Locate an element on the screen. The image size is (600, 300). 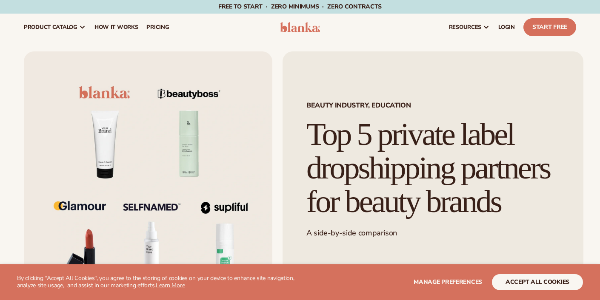
span: Beauty industry, Education is located at coordinates (433, 106).